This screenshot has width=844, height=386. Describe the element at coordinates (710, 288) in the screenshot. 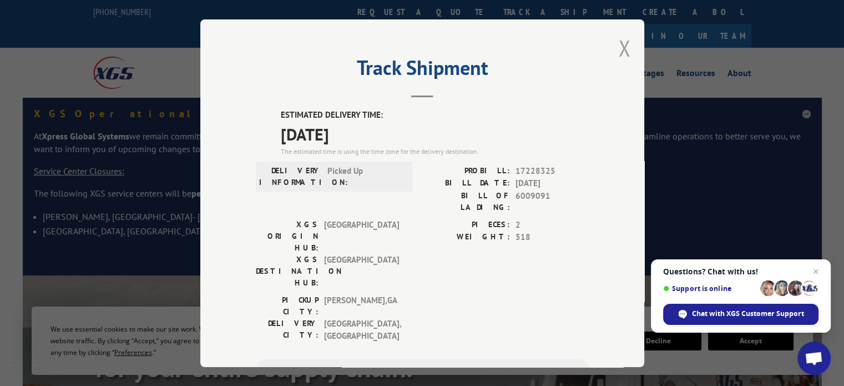

I see `span: Support is online` at that location.